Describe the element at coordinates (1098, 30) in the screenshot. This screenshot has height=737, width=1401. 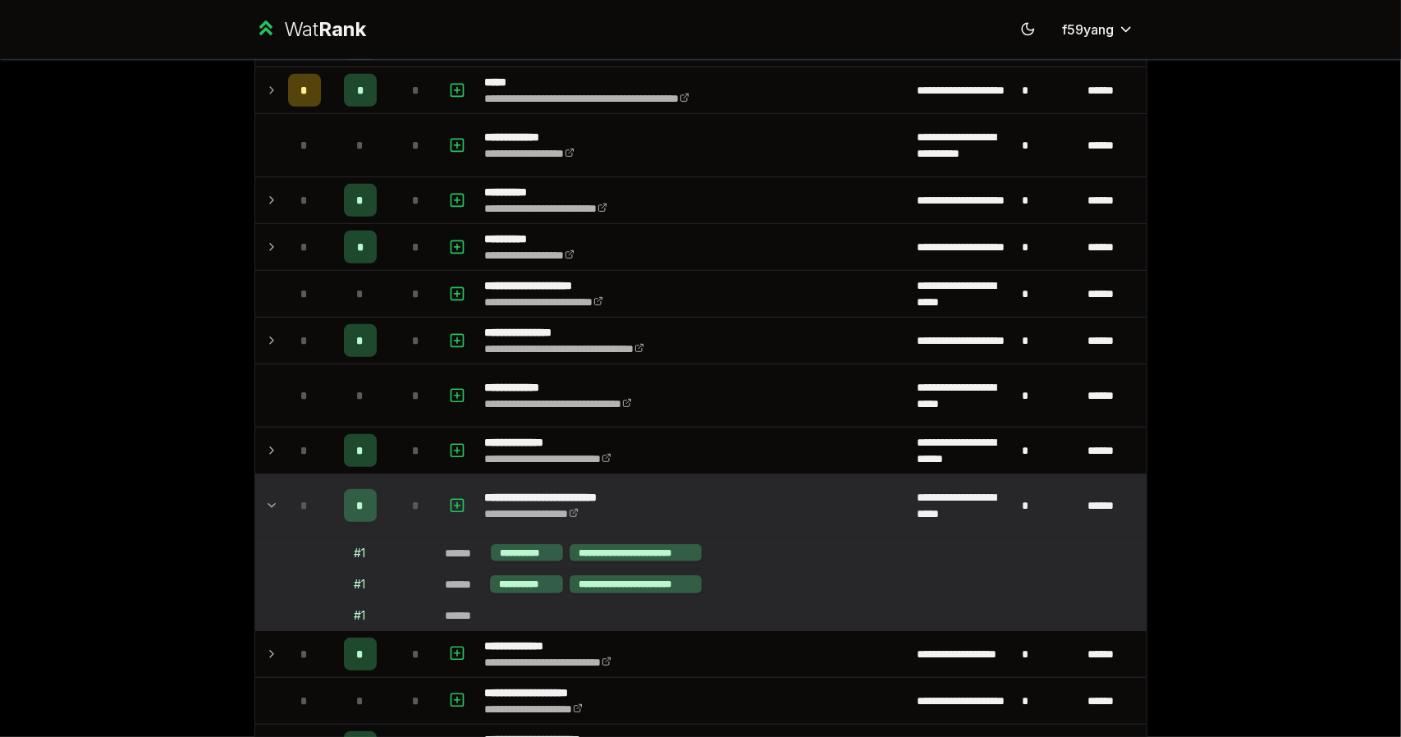
I see `button: f59yang` at that location.